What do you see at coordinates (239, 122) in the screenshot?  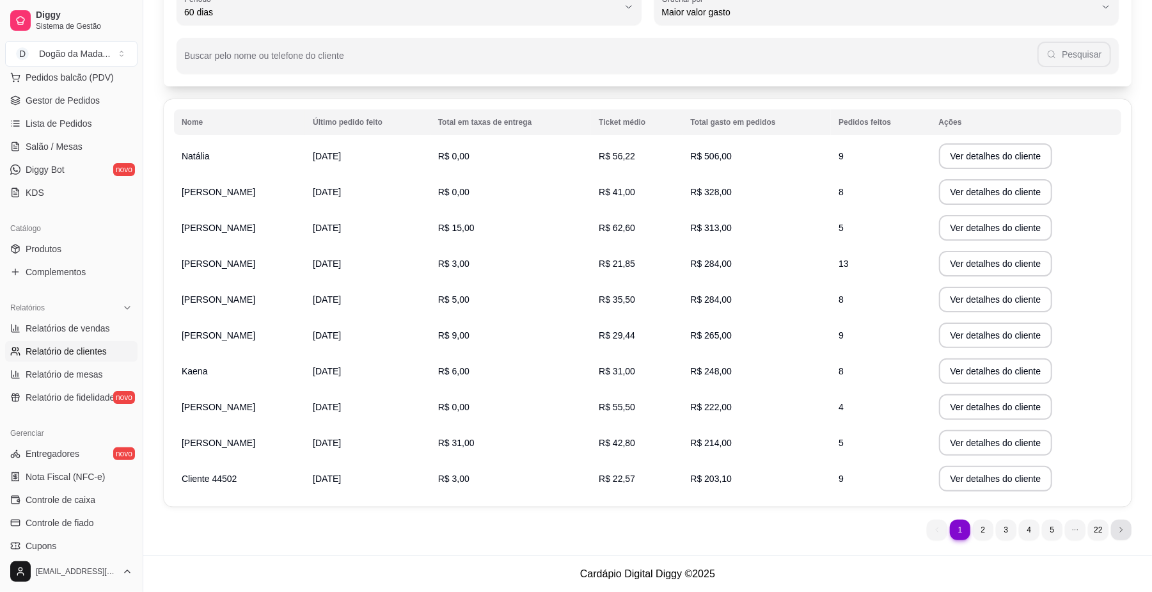 I see `th: Nome` at bounding box center [239, 122].